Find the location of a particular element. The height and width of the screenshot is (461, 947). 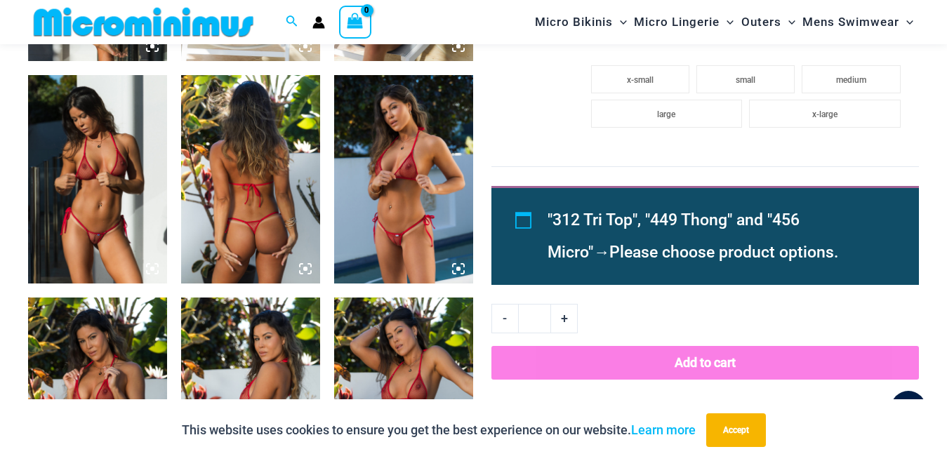

button: Add to cart is located at coordinates (705, 363).